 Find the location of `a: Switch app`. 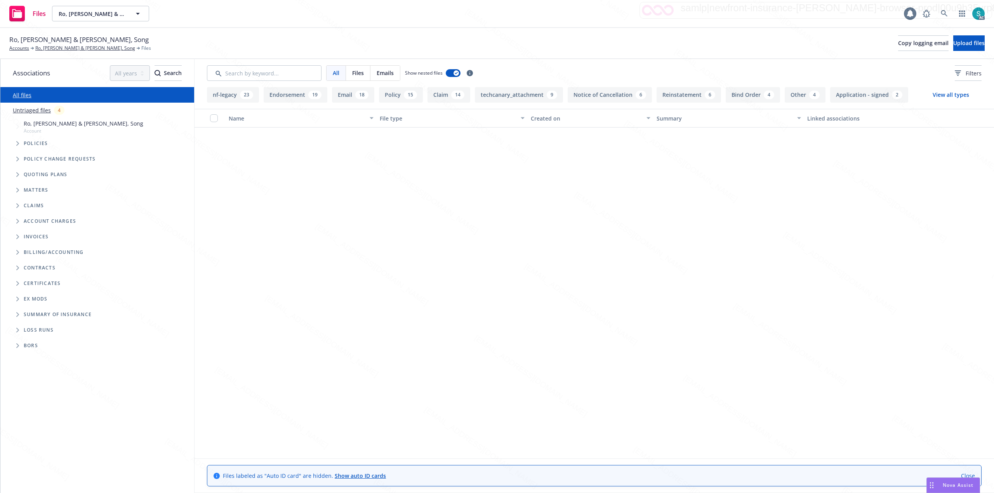

a: Switch app is located at coordinates (963, 14).